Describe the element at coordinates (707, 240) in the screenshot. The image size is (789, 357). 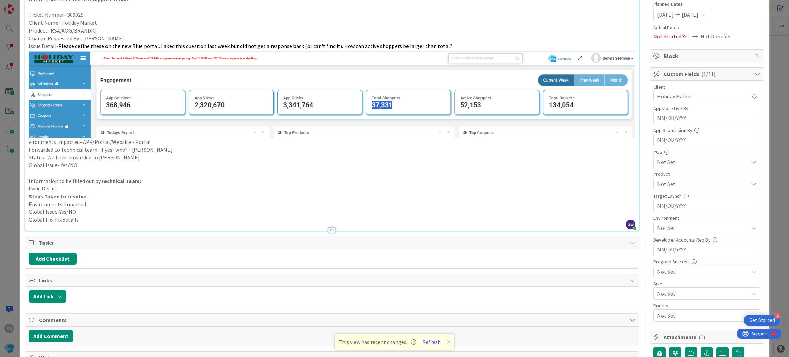
I see `div: Developer Accounts Req By` at that location.